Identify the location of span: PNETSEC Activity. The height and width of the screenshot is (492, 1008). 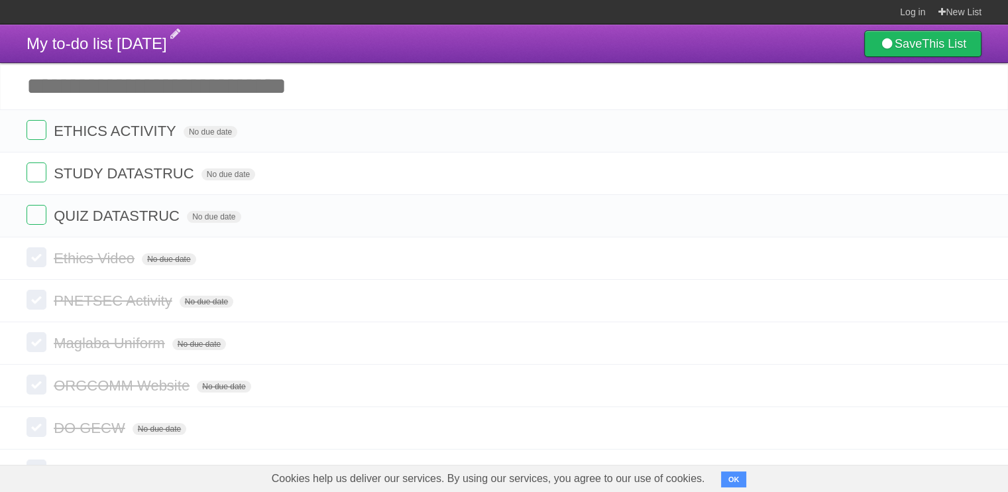
(114, 300).